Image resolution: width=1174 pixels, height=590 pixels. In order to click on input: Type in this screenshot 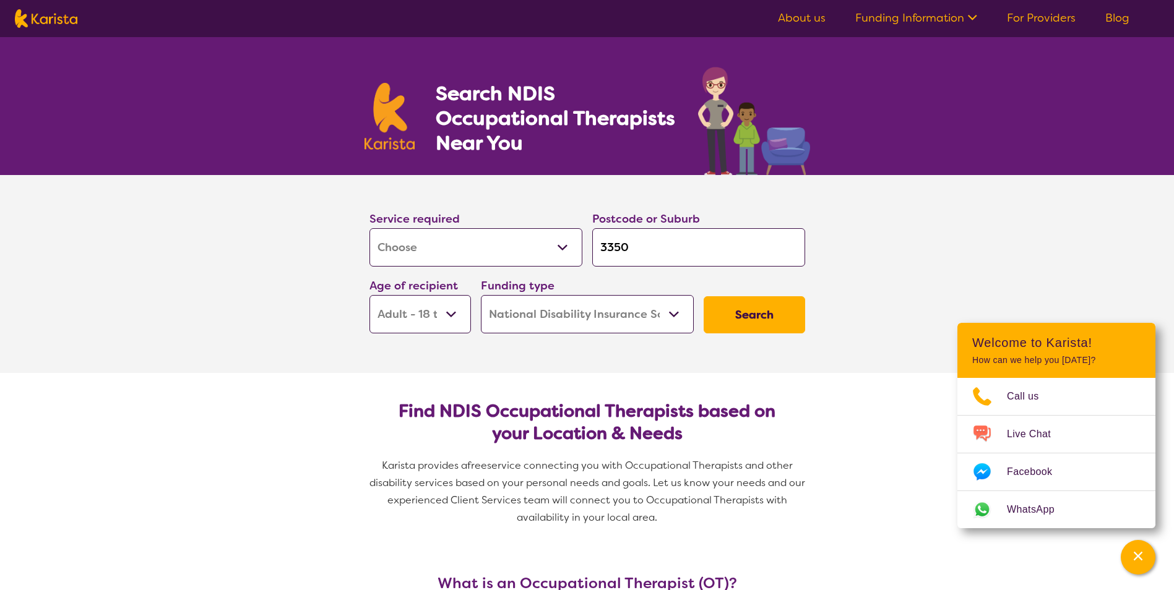, I will do `click(699, 248)`.